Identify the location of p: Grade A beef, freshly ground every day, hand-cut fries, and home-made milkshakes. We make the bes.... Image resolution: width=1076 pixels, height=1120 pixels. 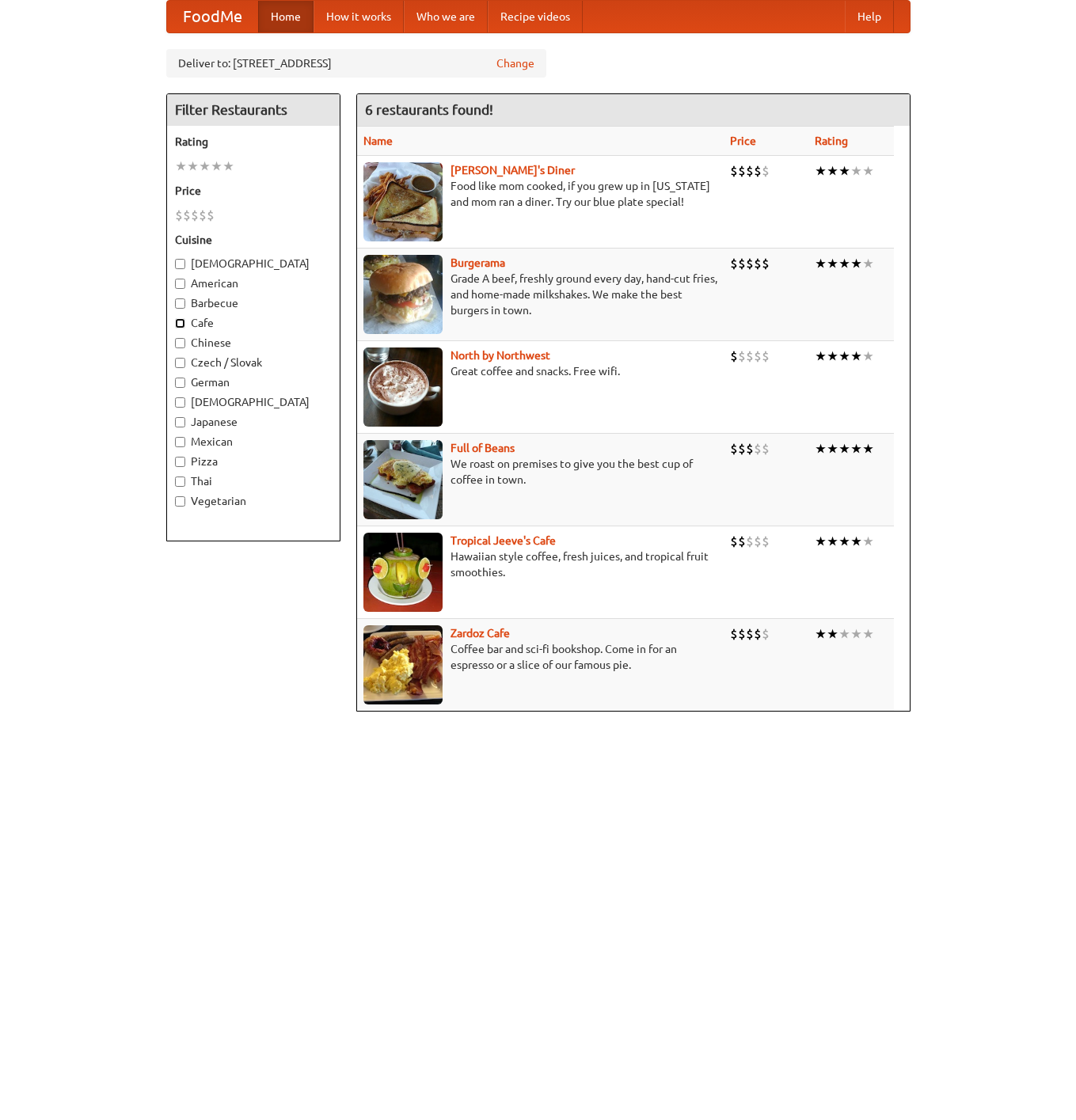
(539, 294).